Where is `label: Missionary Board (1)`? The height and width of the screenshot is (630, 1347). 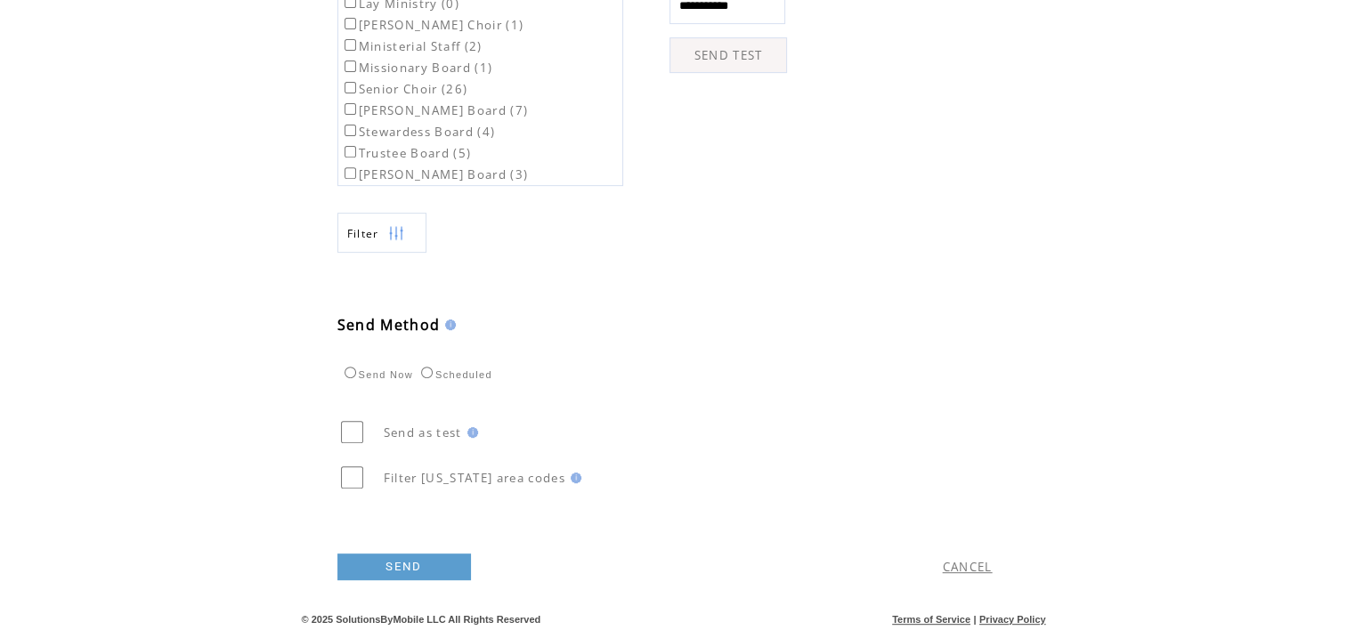
label: Missionary Board (1) is located at coordinates (417, 68).